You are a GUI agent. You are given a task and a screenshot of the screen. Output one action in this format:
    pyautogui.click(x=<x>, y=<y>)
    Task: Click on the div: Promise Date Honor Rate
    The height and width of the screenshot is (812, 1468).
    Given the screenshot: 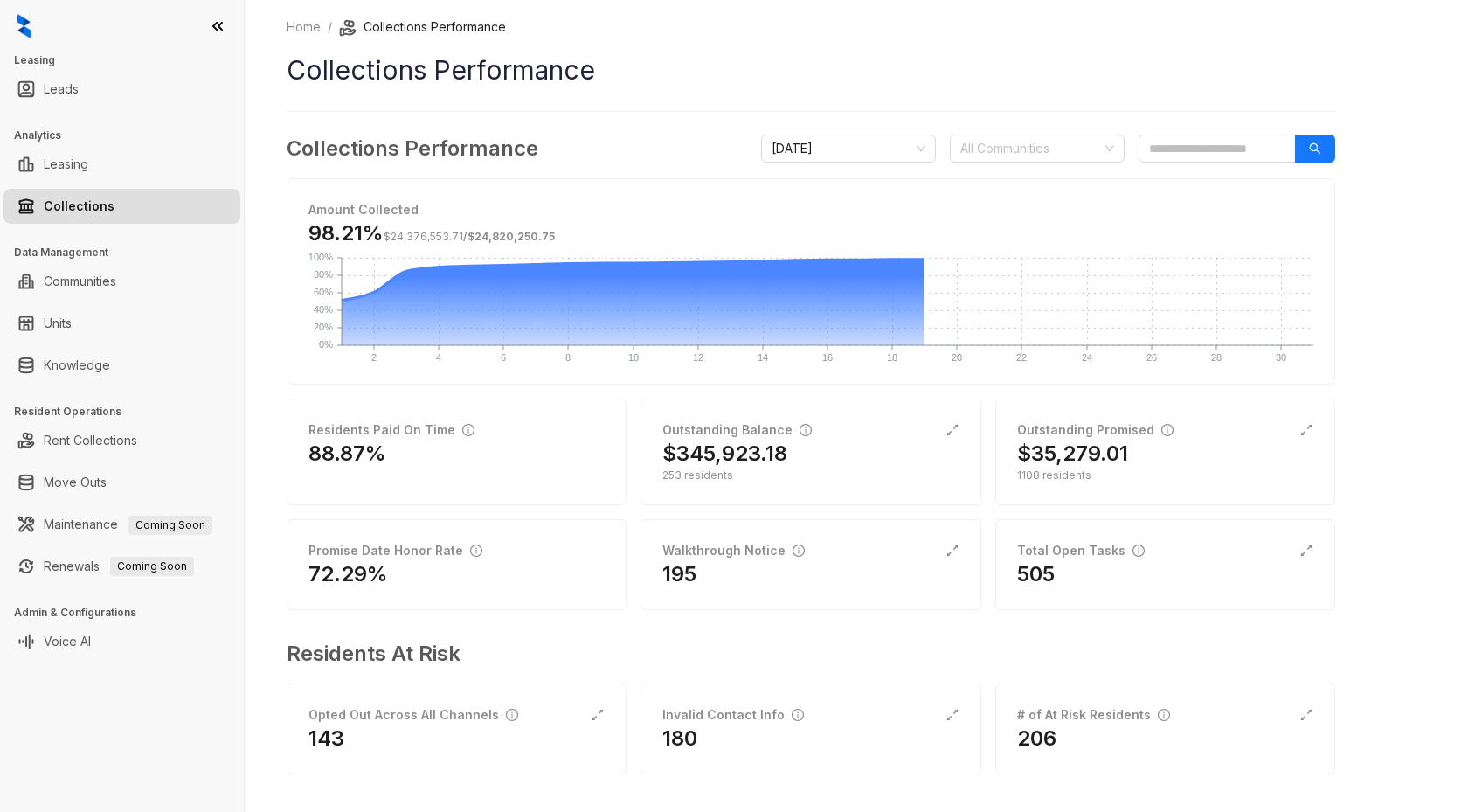 What is the action you would take?
    pyautogui.click(x=395, y=550)
    